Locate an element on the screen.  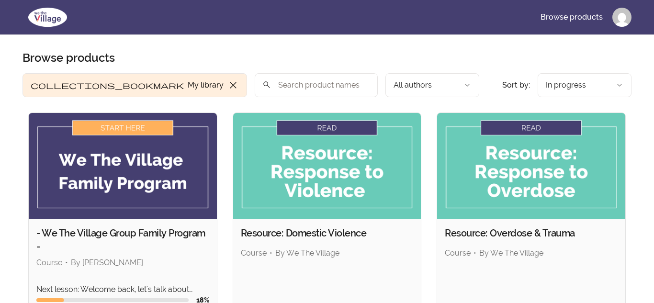
img: Product image for - We The Village Group Family Program - is located at coordinates (123, 166).